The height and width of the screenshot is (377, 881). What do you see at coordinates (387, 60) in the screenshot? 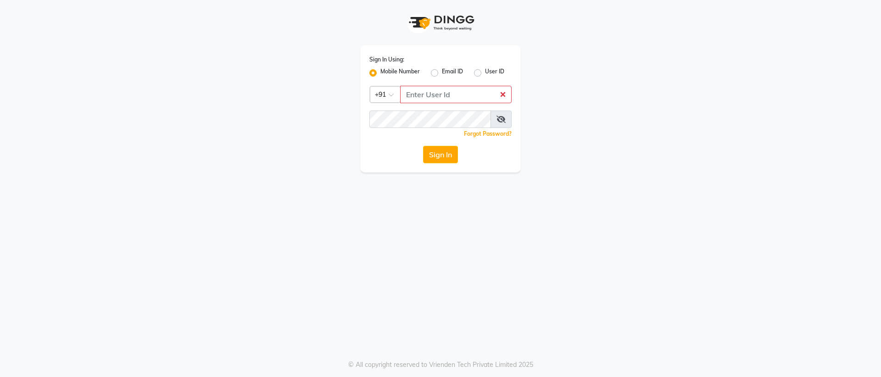
I see `label: Sign In Using:` at bounding box center [387, 60].